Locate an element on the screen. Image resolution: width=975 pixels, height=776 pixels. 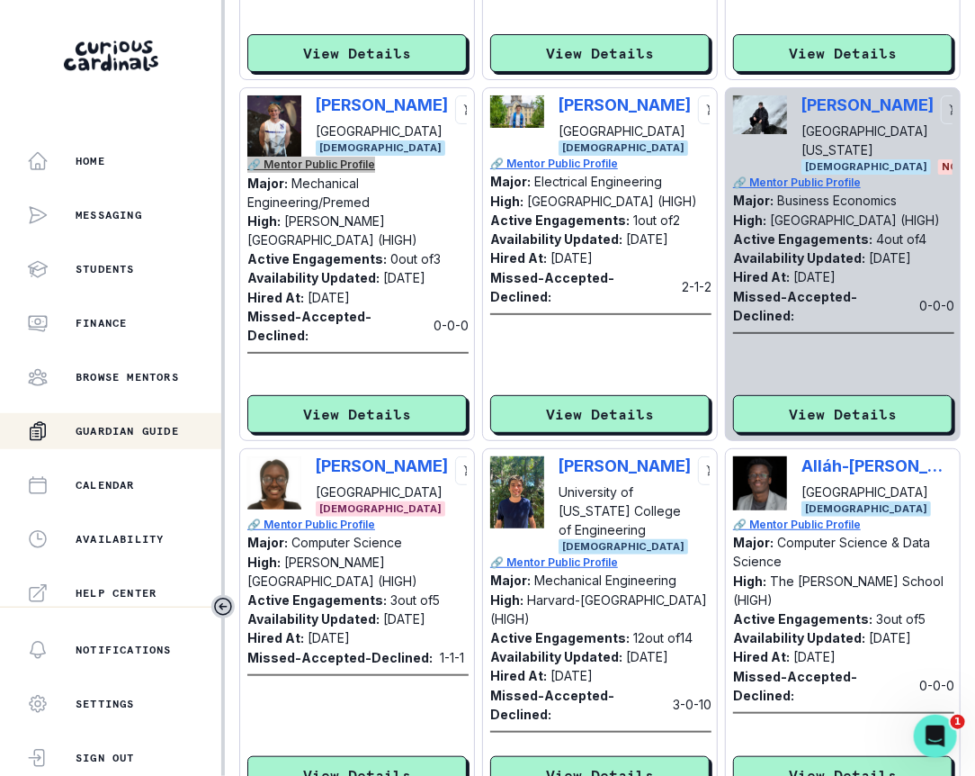
p: Students is located at coordinates (105, 269).